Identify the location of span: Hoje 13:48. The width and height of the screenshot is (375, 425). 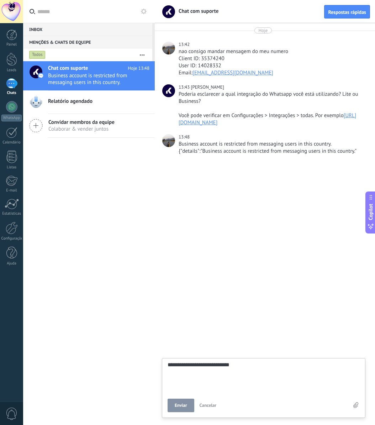
(139, 68).